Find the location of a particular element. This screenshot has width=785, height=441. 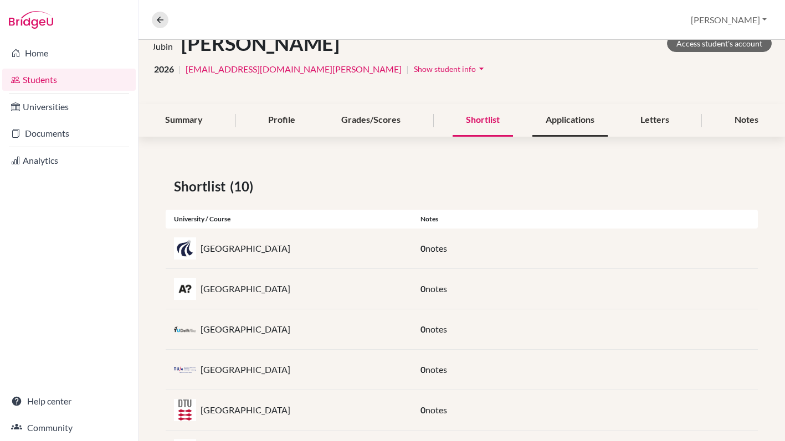

div: Applications is located at coordinates (570, 120).